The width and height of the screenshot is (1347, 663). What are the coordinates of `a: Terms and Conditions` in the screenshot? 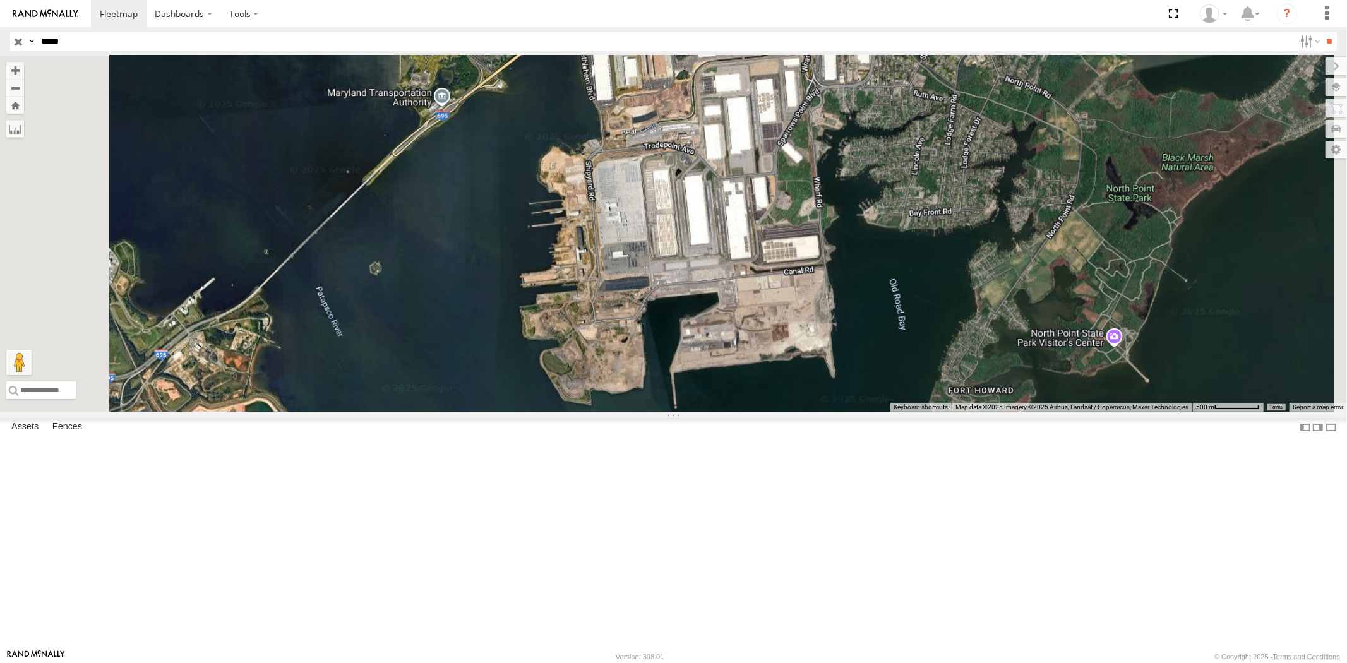 It's located at (1306, 657).